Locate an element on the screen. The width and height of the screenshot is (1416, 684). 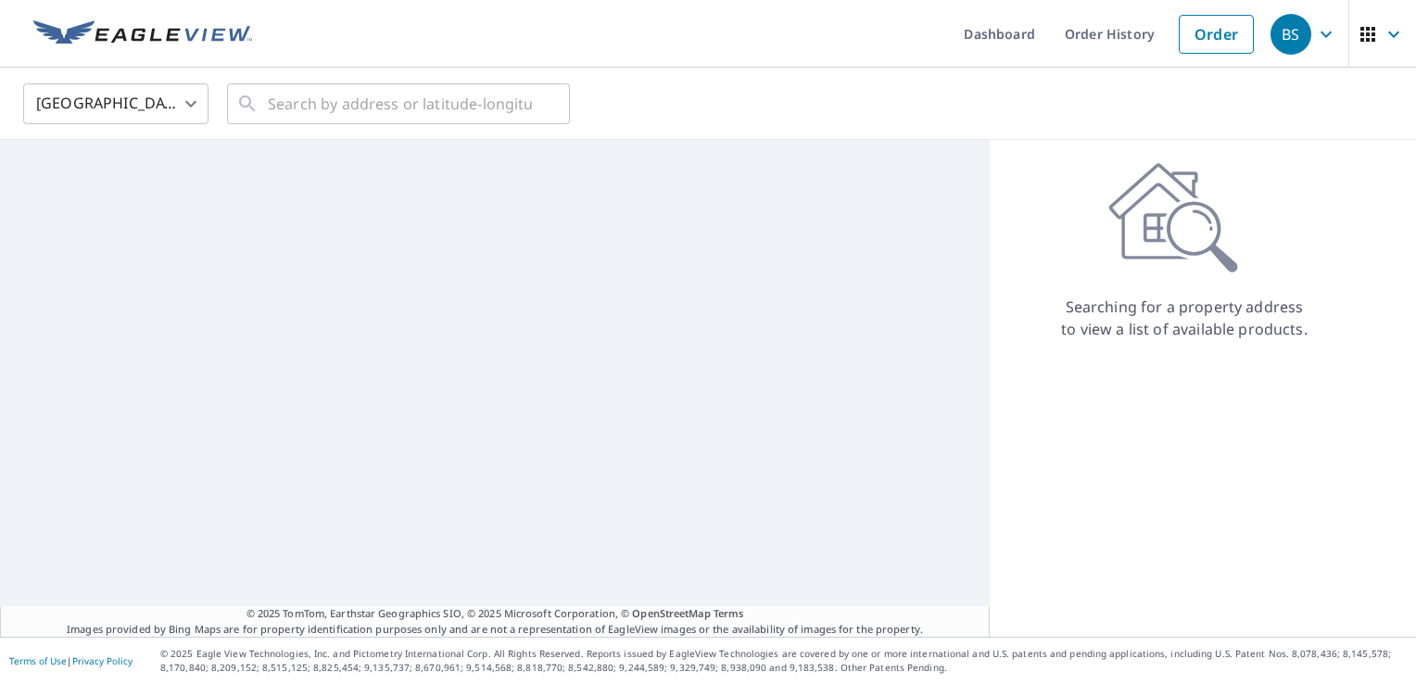
a: Order is located at coordinates (1216, 34).